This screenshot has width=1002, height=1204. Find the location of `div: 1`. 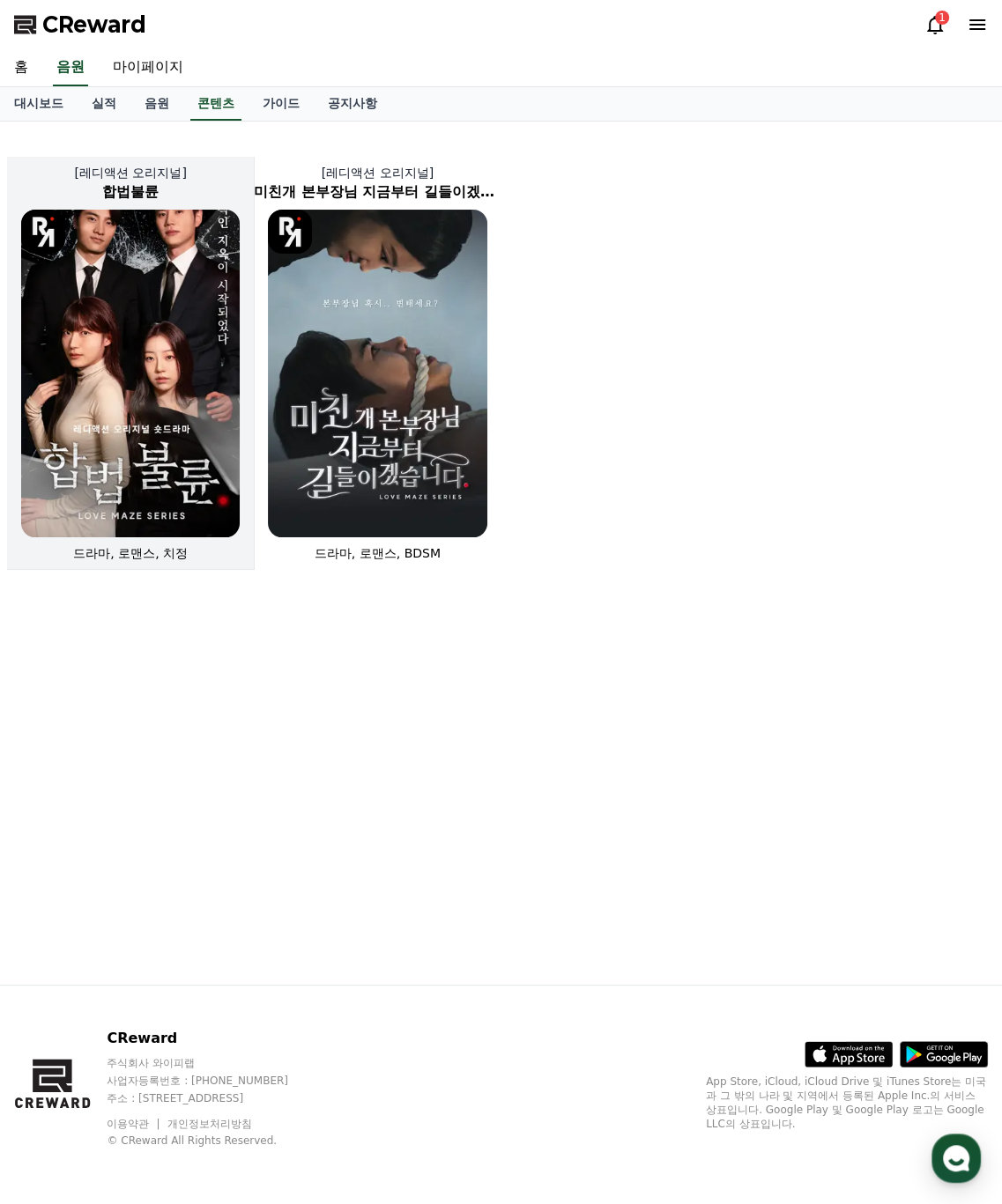

div: 1 is located at coordinates (942, 17).